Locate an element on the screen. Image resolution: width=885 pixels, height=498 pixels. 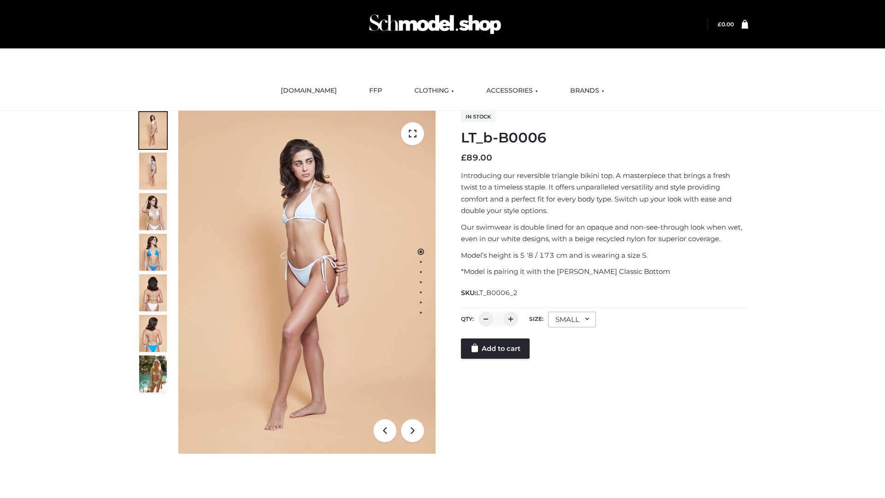
span: In stock is located at coordinates (478, 117).